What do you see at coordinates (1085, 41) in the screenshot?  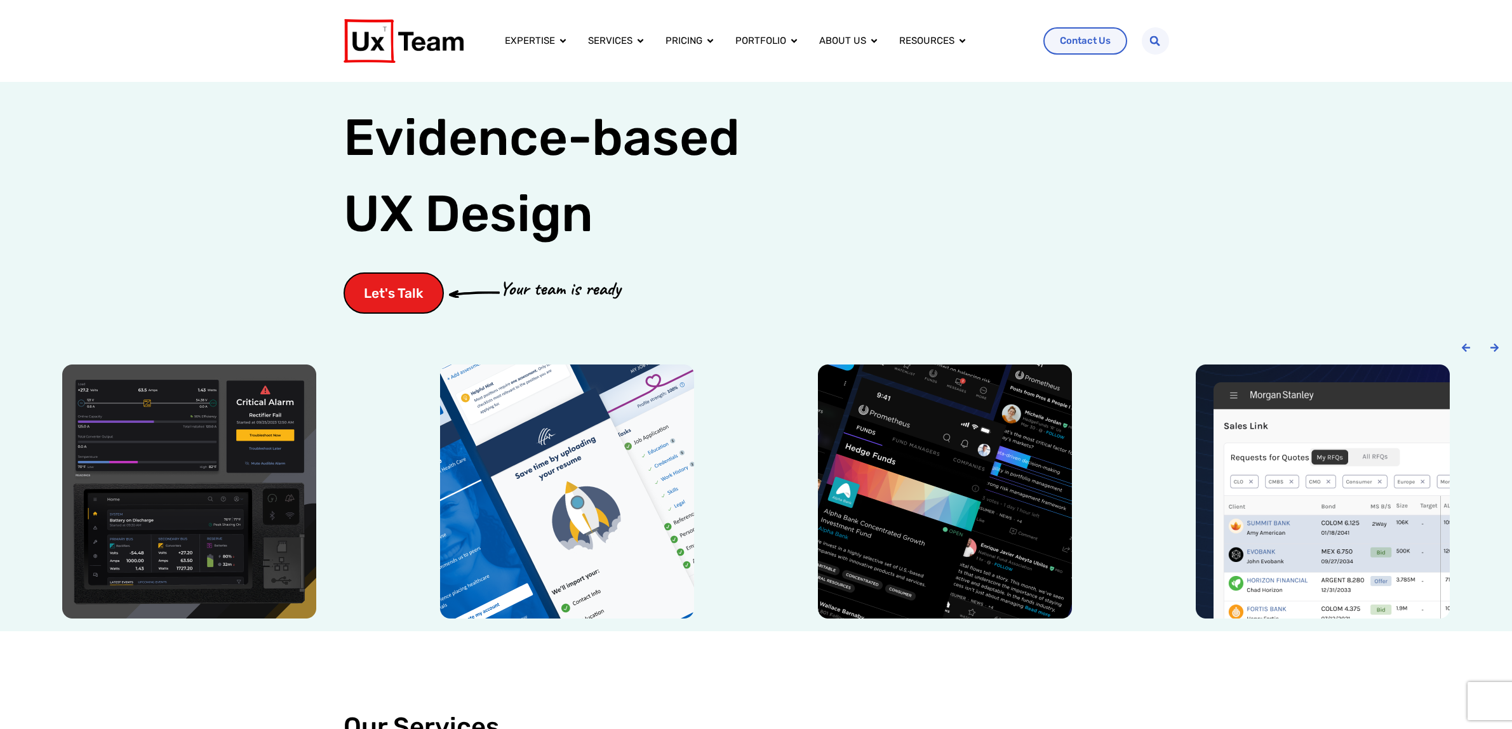 I see `a: Contact Us` at bounding box center [1085, 41].